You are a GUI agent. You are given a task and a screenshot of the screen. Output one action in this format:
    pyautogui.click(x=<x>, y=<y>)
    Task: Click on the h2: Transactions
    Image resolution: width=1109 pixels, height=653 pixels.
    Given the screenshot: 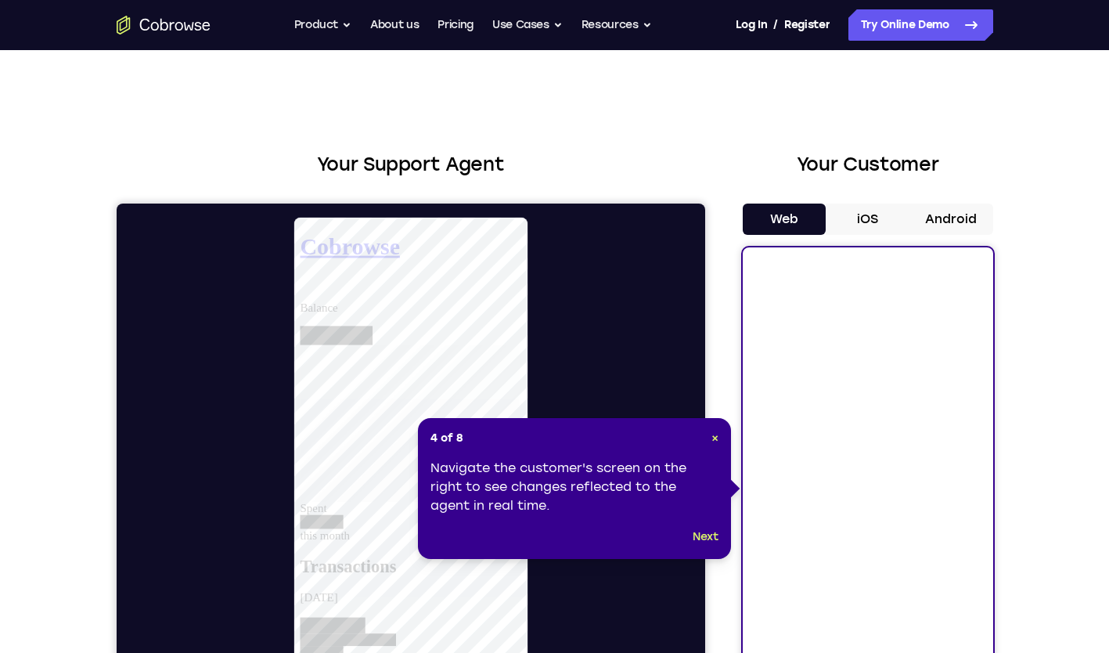 What is the action you would take?
    pyautogui.click(x=125, y=372)
    